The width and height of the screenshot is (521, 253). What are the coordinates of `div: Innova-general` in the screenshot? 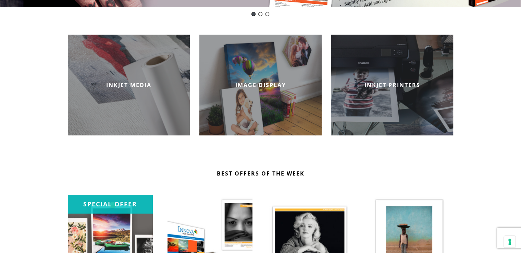 It's located at (260, 14).